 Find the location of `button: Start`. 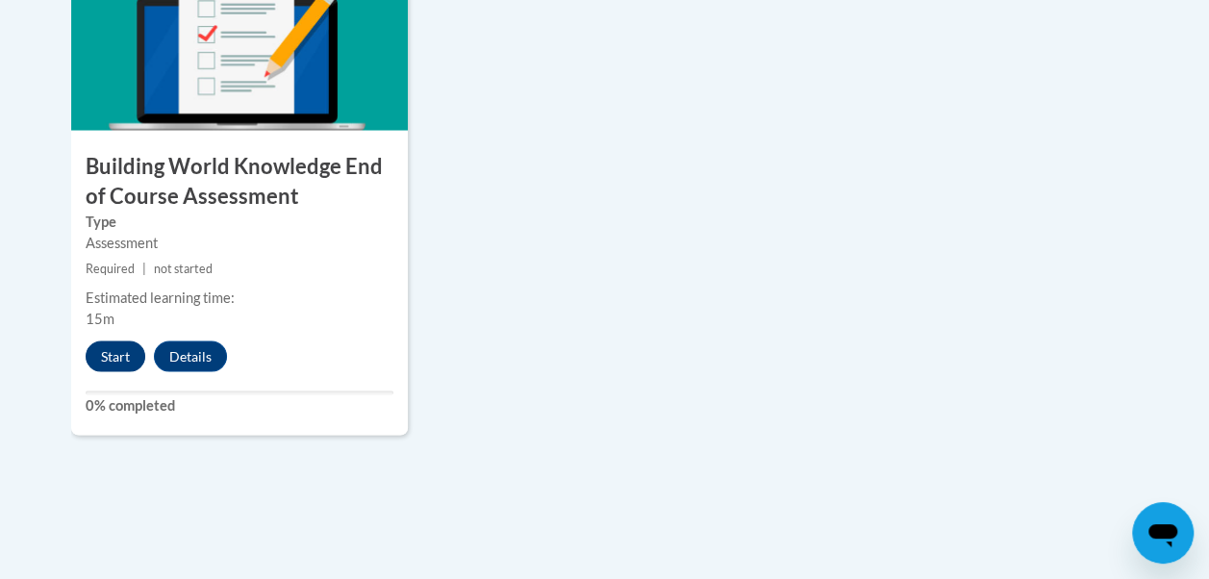

button: Start is located at coordinates (115, 357).